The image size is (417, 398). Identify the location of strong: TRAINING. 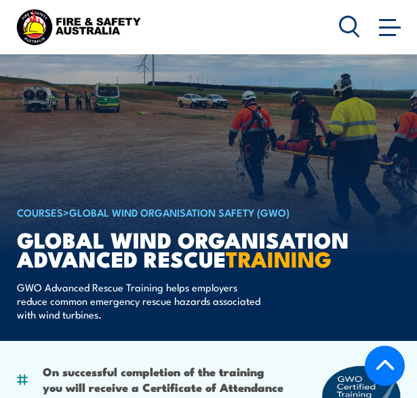
(279, 258).